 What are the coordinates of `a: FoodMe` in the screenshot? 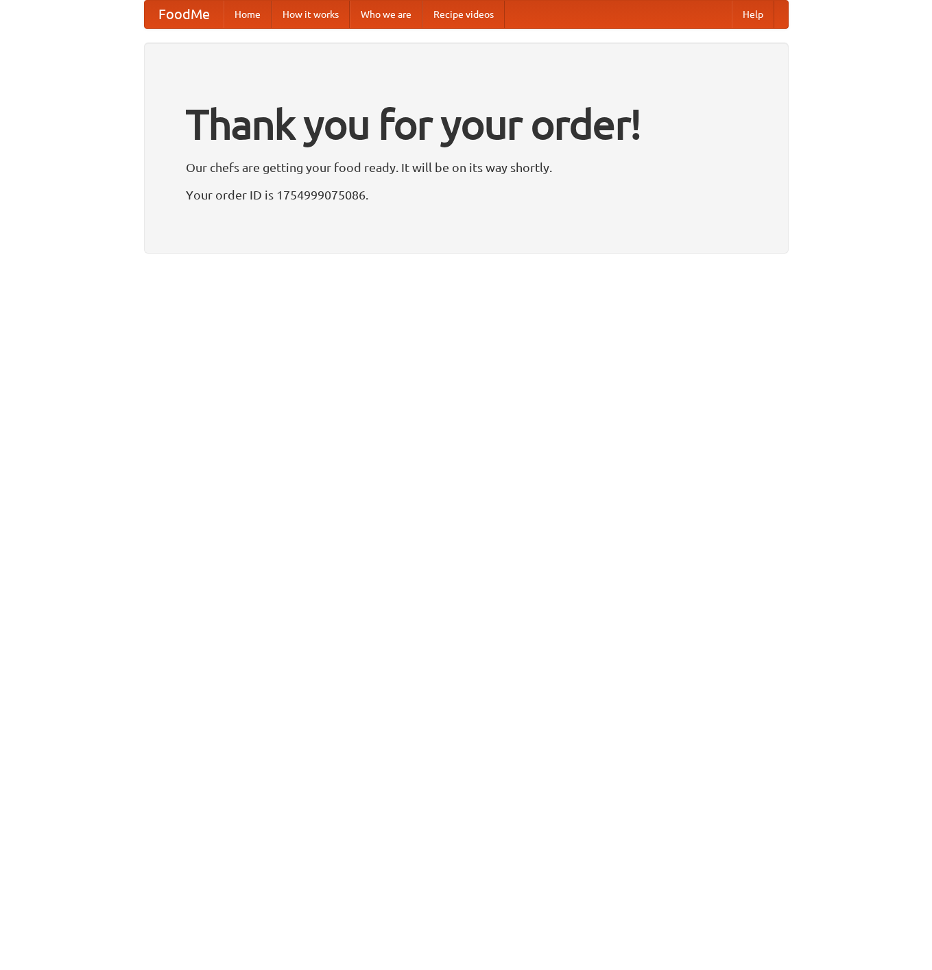 It's located at (184, 14).